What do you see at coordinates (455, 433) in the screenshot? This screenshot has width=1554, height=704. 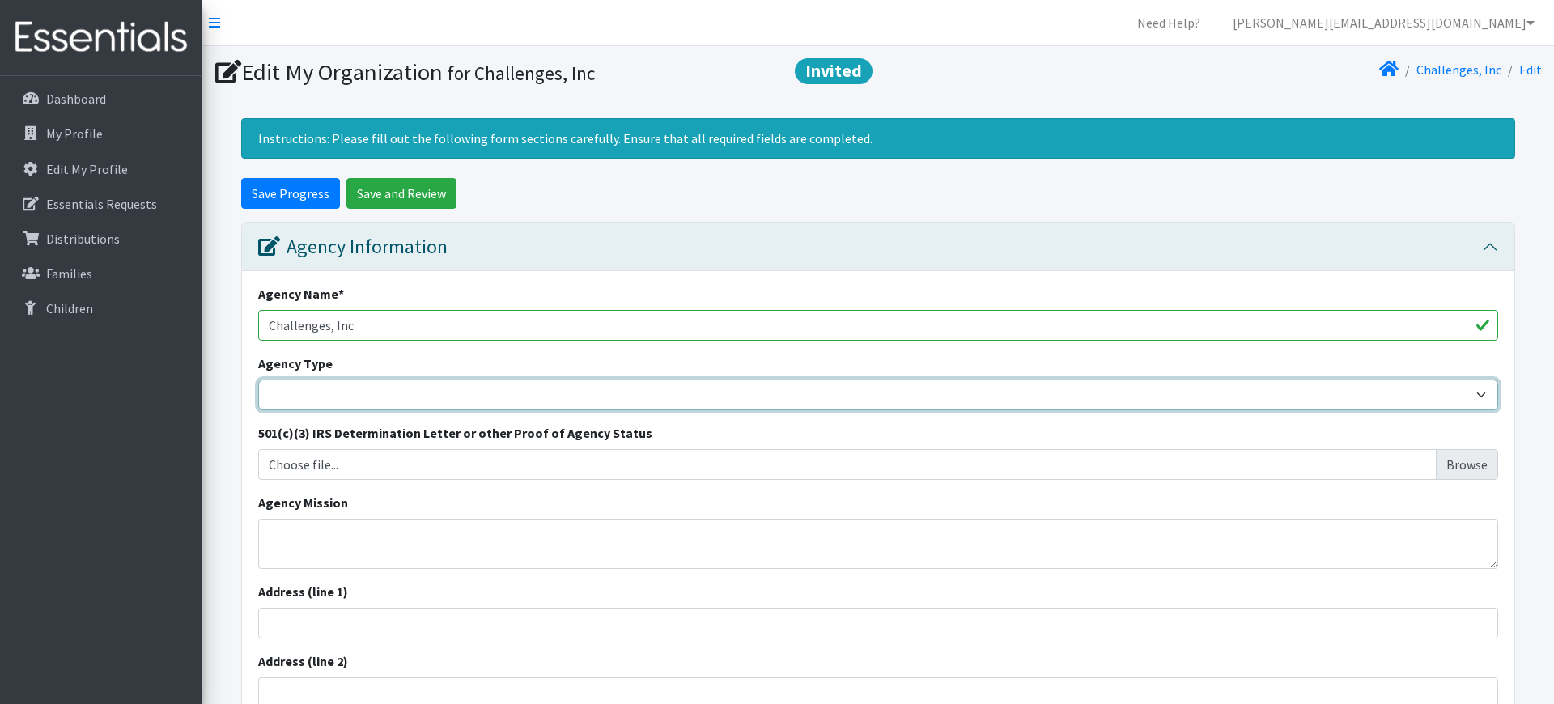 I see `label: 501(c)(3) IRS Determination Letter or other Proof of Agency Status` at bounding box center [455, 433].